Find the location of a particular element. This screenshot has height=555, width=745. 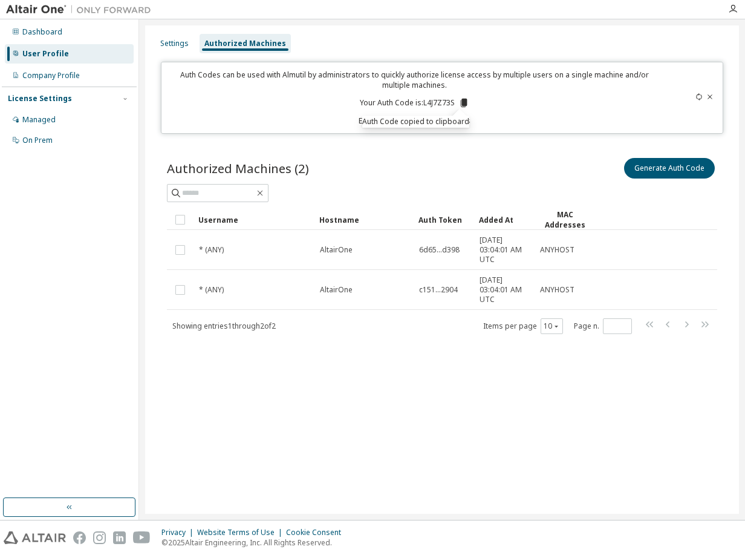

img: Altair One is located at coordinates (82, 10).